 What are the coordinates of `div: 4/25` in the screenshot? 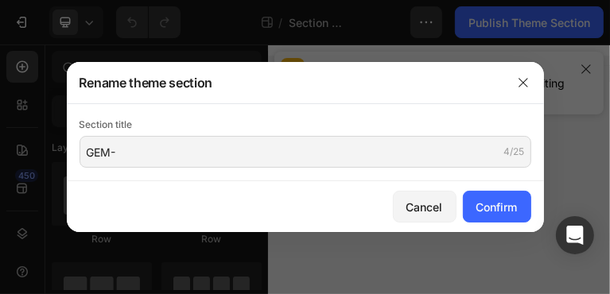 It's located at (515, 152).